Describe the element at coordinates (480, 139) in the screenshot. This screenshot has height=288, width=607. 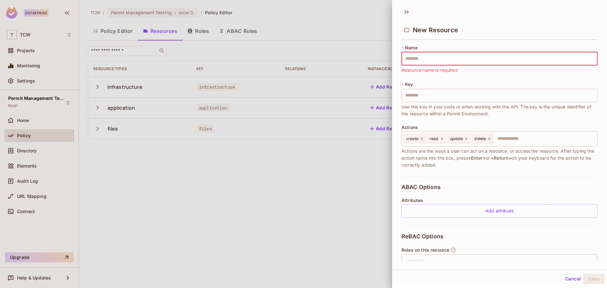
I see `span: delete` at that location.